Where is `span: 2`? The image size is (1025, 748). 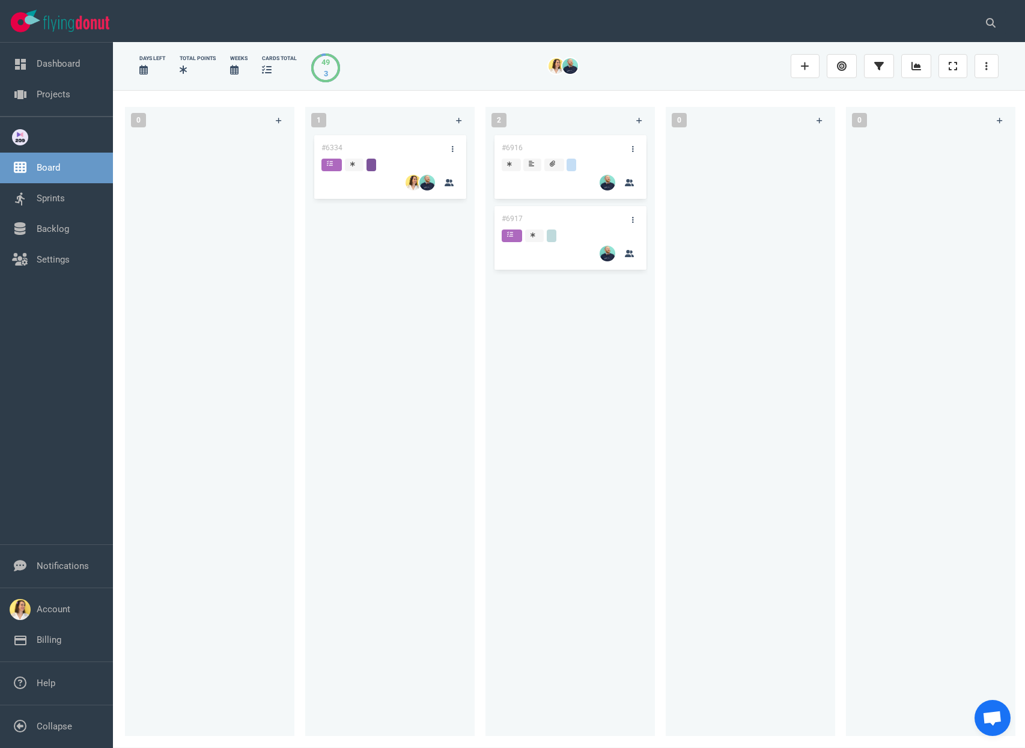 span: 2 is located at coordinates (499, 120).